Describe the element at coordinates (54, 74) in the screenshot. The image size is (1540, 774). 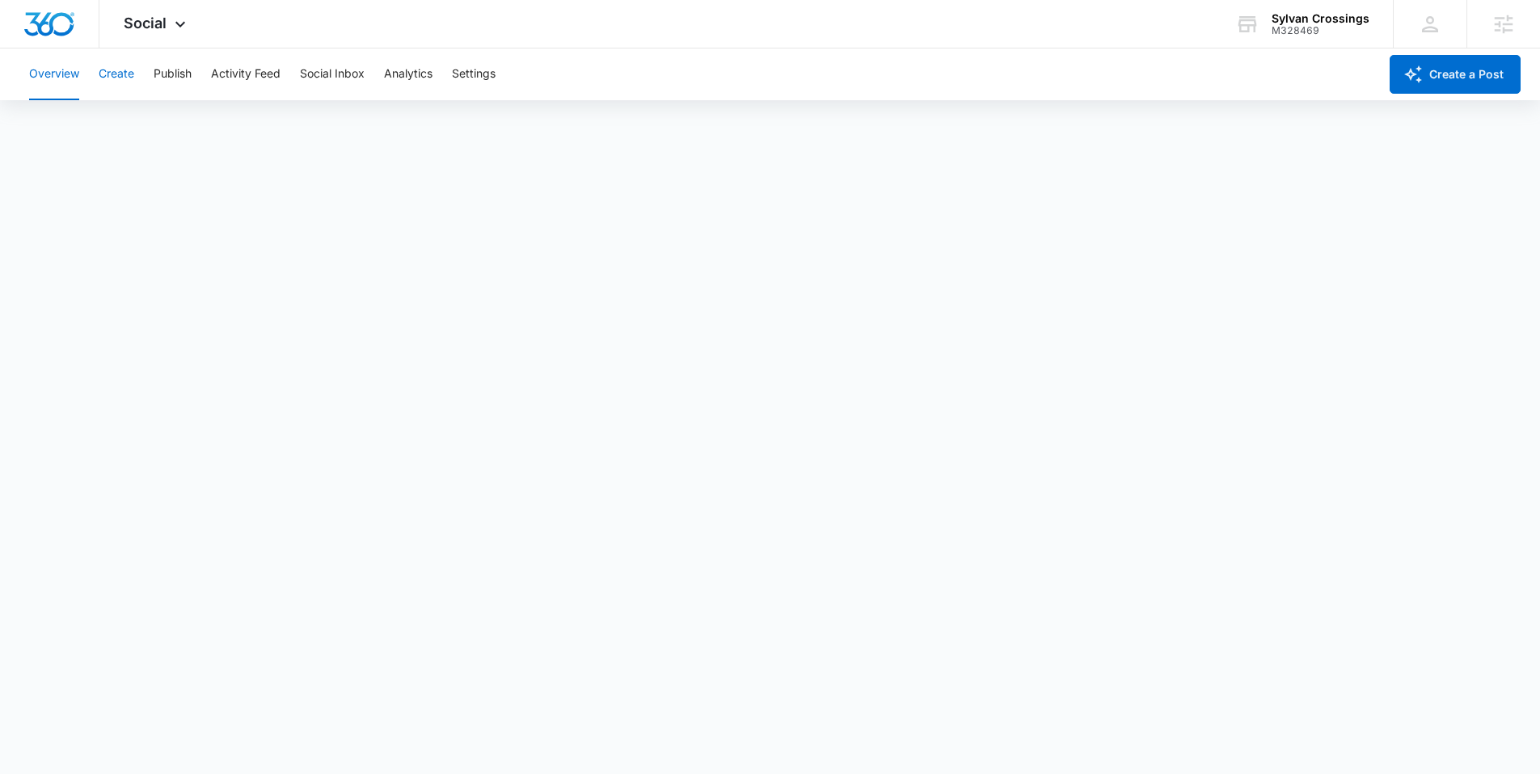
I see `button: Overview` at that location.